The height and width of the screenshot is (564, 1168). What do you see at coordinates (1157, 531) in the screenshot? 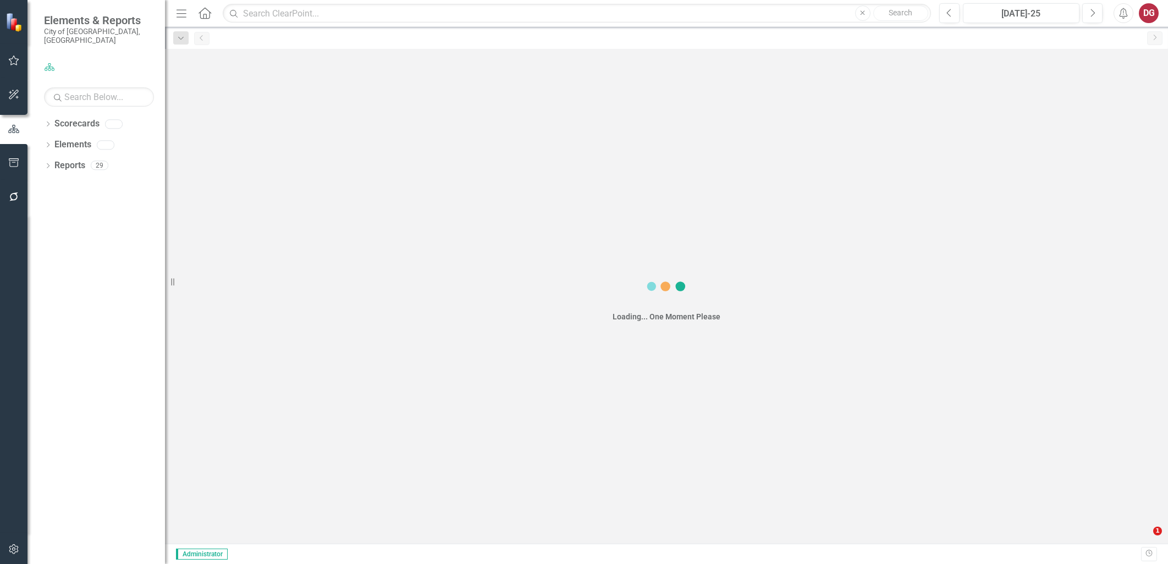
I see `span: 1` at bounding box center [1157, 531].